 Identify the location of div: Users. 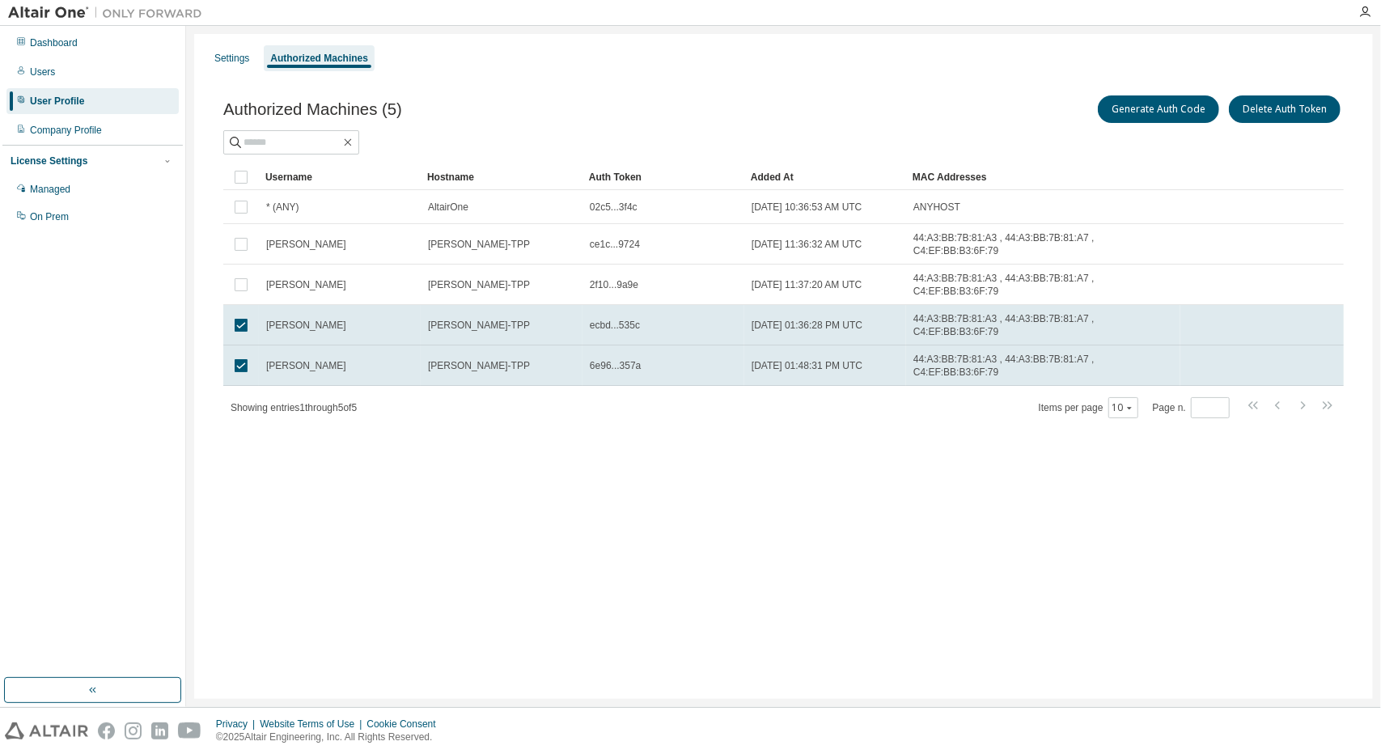
(42, 72).